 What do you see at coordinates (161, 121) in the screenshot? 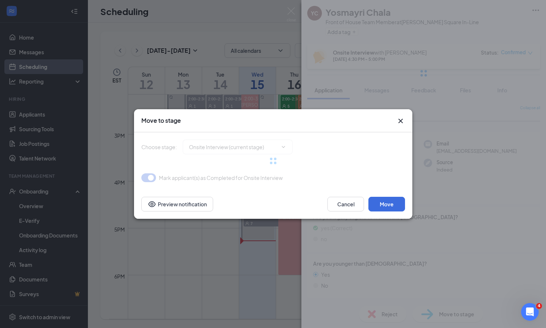
I see `h3: Move to stage` at bounding box center [161, 121].